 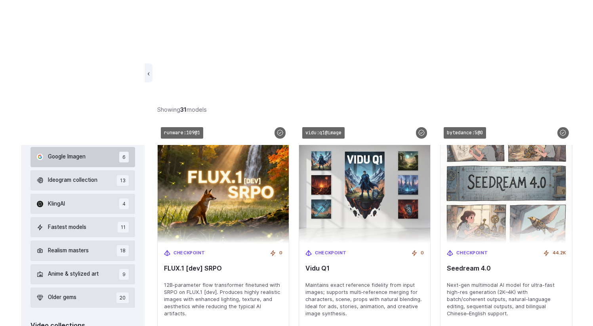 What do you see at coordinates (73, 274) in the screenshot?
I see `span: Anime & stylized art` at bounding box center [73, 274].